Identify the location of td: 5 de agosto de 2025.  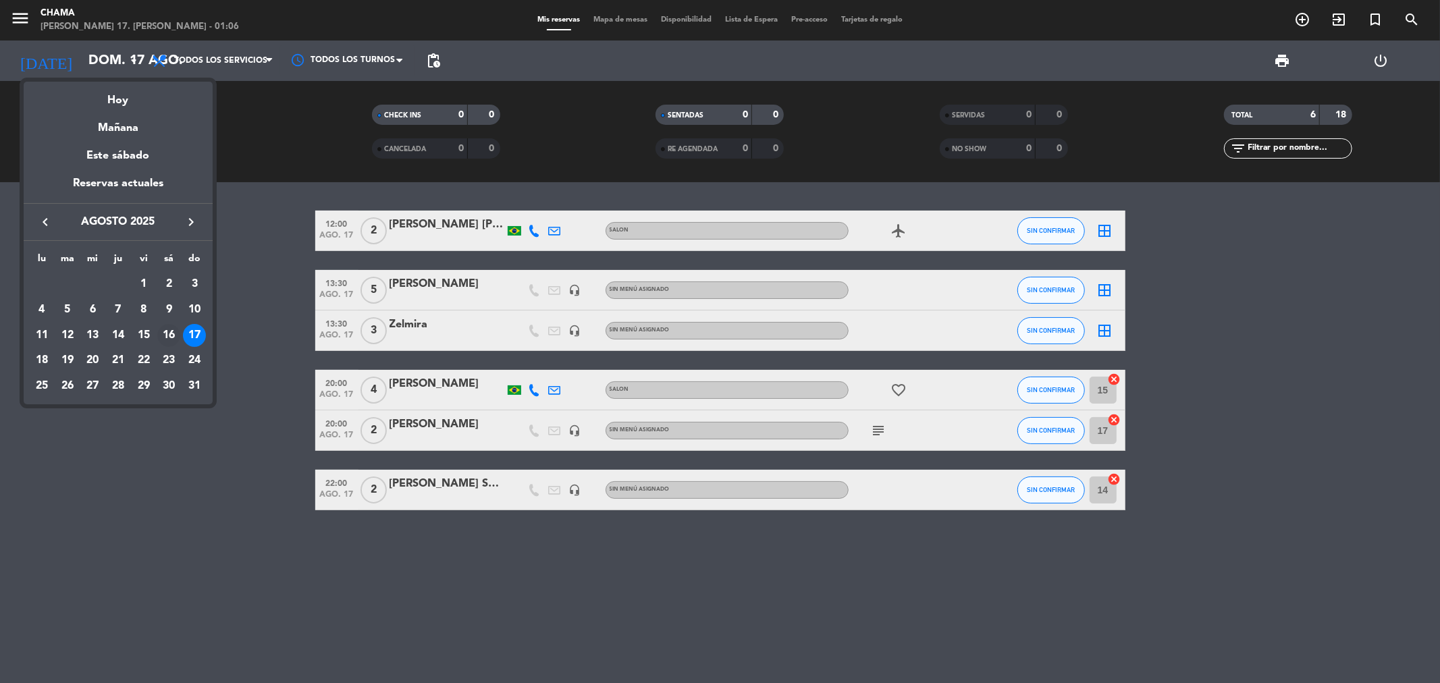
(68, 310).